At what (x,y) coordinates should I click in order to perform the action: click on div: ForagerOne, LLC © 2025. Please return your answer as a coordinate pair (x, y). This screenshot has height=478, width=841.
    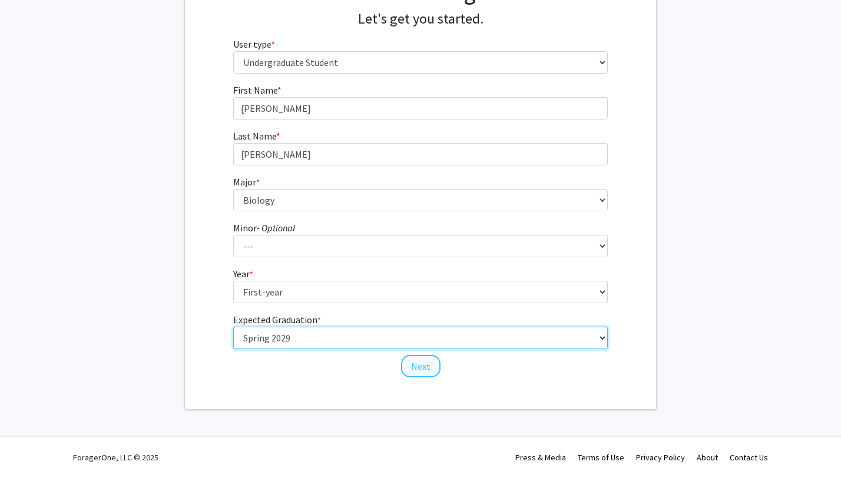
    Looking at the image, I should click on (115, 457).